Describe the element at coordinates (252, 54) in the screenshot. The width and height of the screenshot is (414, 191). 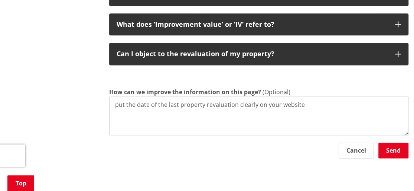
I see `p: Can I object to the revaluation of my property?` at that location.